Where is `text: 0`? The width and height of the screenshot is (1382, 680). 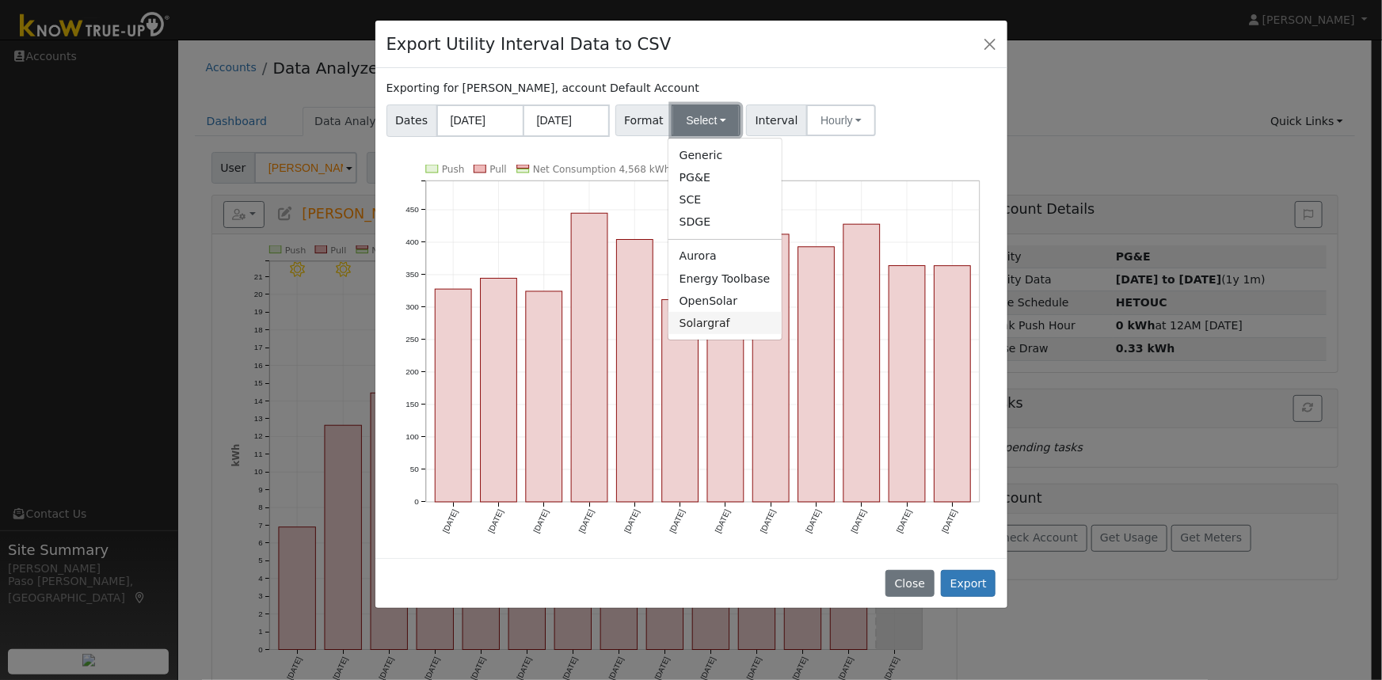
text: 0 is located at coordinates (417, 502).